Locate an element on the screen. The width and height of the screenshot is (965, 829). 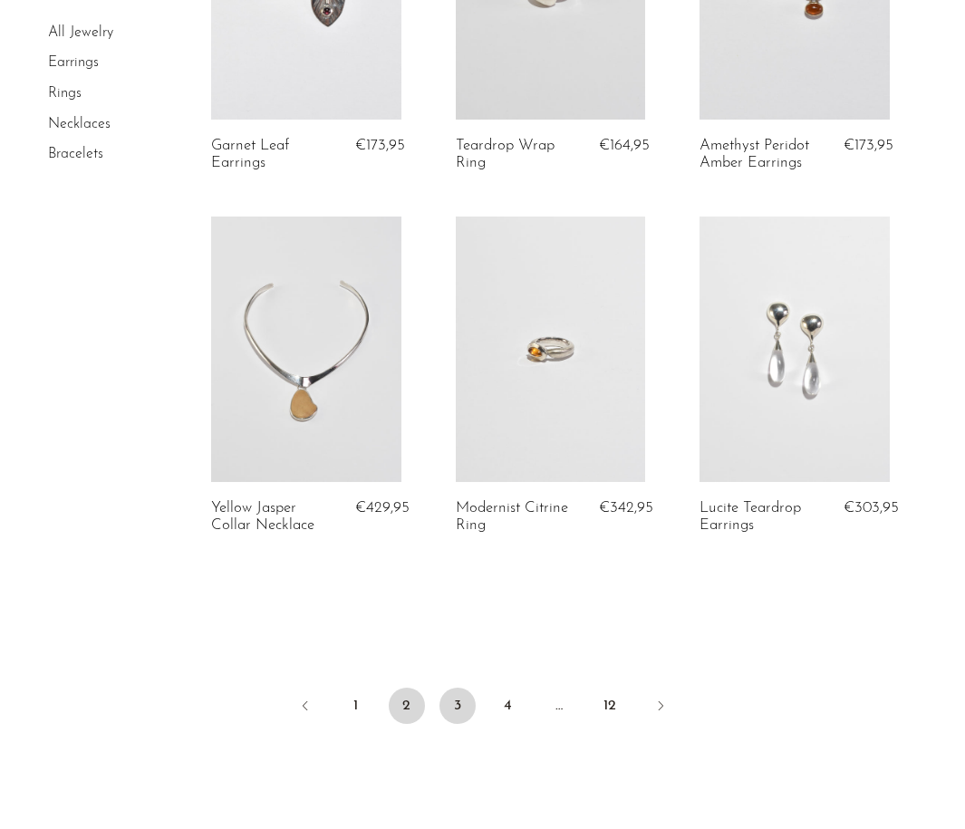
a: 3 is located at coordinates (457, 706).